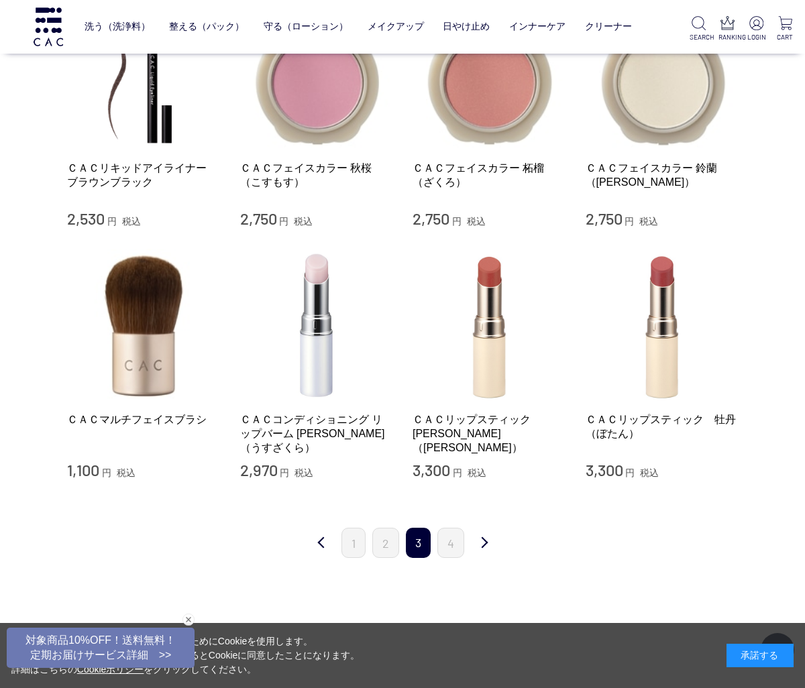 Image resolution: width=805 pixels, height=688 pixels. Describe the element at coordinates (317, 175) in the screenshot. I see `a: ＣＡＣフェイスカラー 秋桜（こすもす）` at that location.